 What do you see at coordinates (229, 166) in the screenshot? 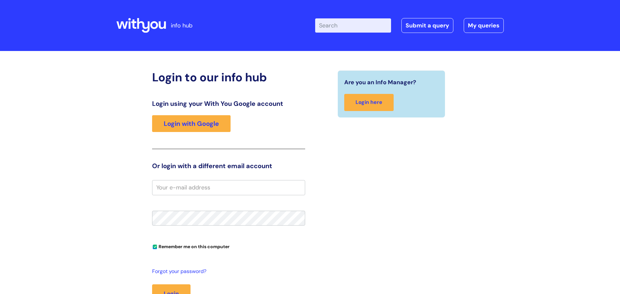
I see `h3: Or login with a different email account` at bounding box center [229, 166].